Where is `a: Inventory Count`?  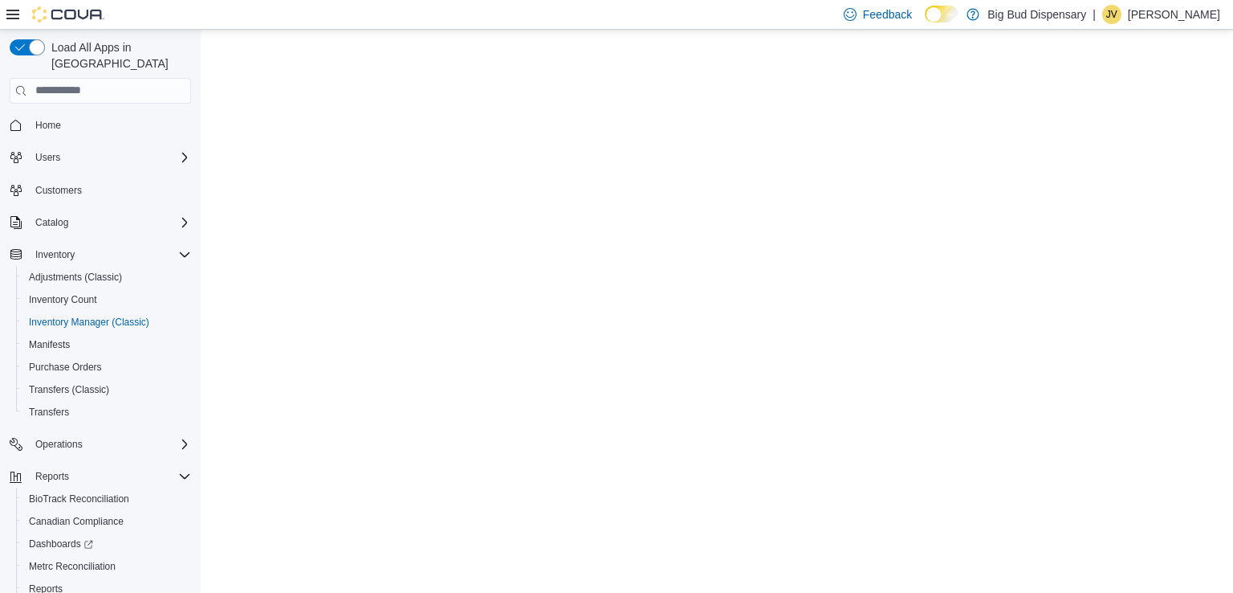
a: Inventory Count is located at coordinates (63, 300).